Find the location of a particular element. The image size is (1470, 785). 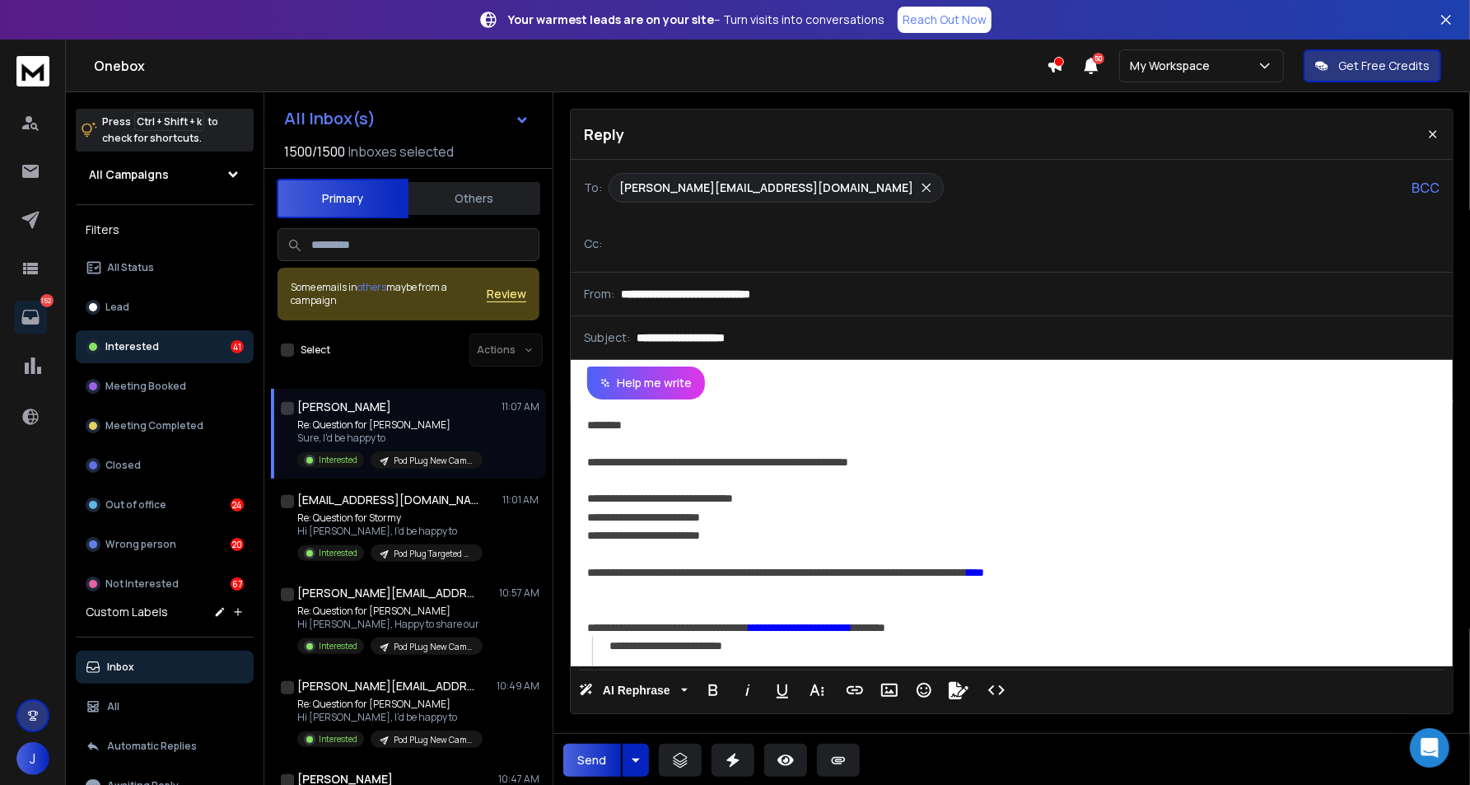

h1: Onebox is located at coordinates (570, 66).